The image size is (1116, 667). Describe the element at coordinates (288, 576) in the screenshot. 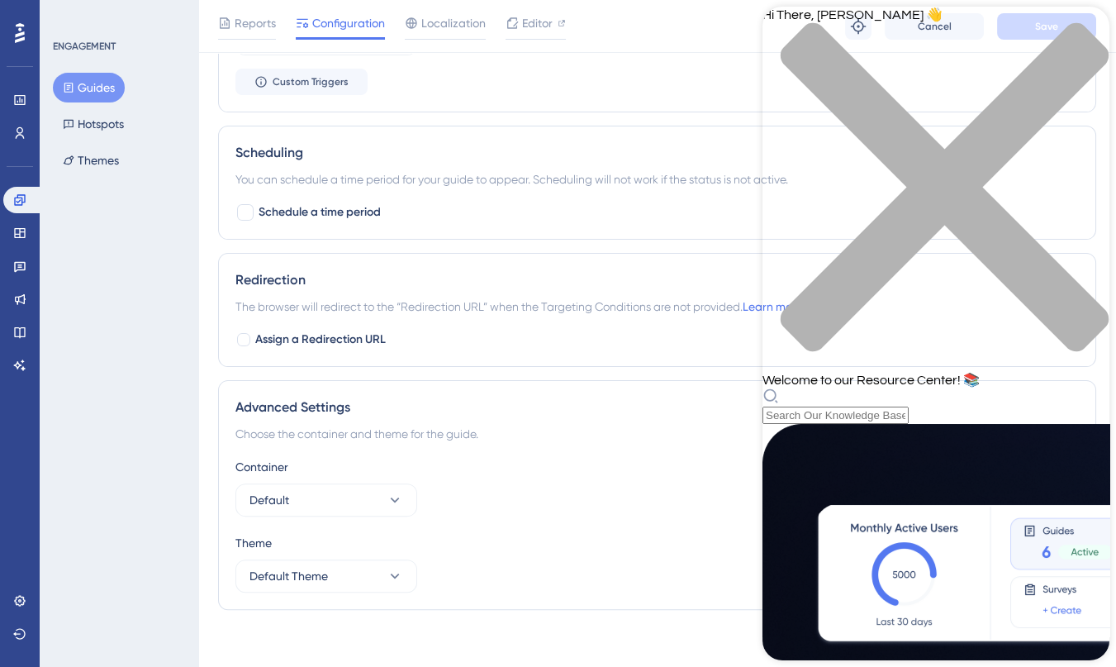

I see `span: Default Theme` at that location.